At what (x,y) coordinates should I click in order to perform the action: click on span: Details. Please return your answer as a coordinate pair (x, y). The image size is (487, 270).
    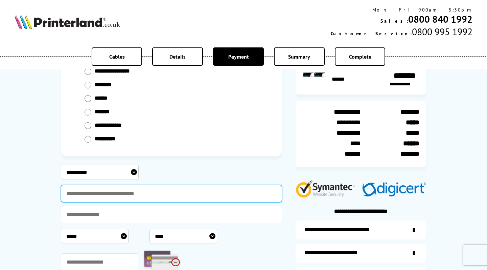
    Looking at the image, I should click on (178, 56).